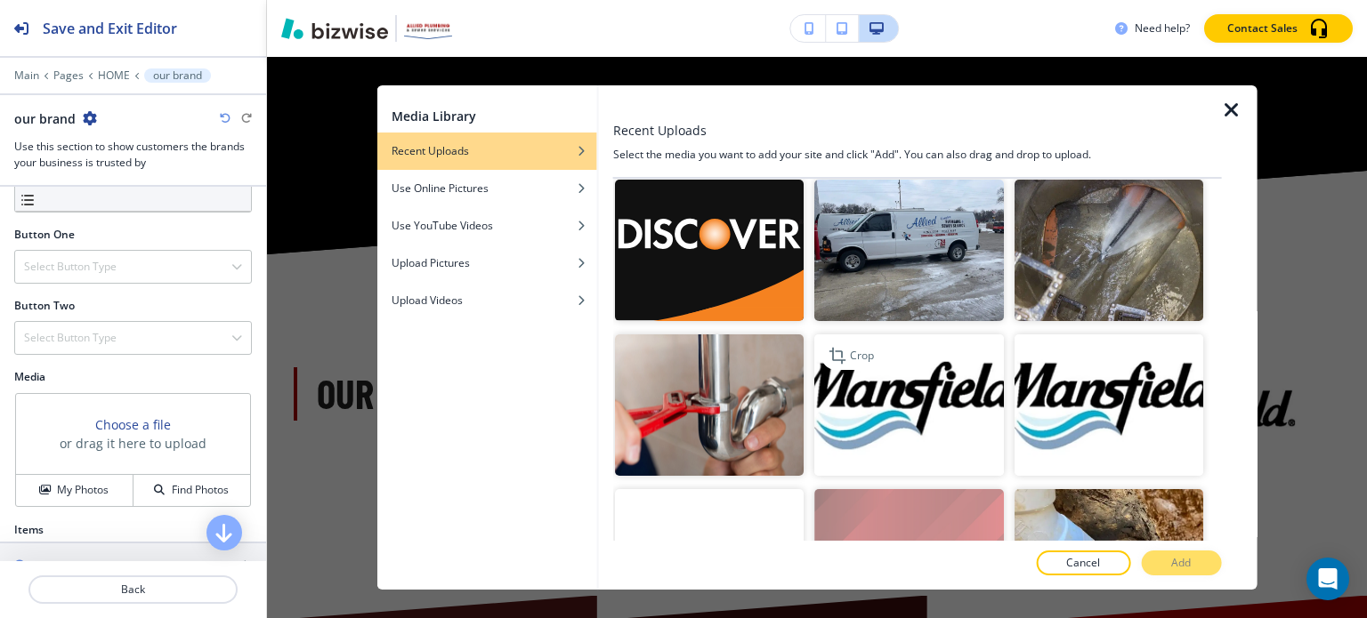 This screenshot has width=1367, height=618. I want to click on h2: Button One, so click(44, 235).